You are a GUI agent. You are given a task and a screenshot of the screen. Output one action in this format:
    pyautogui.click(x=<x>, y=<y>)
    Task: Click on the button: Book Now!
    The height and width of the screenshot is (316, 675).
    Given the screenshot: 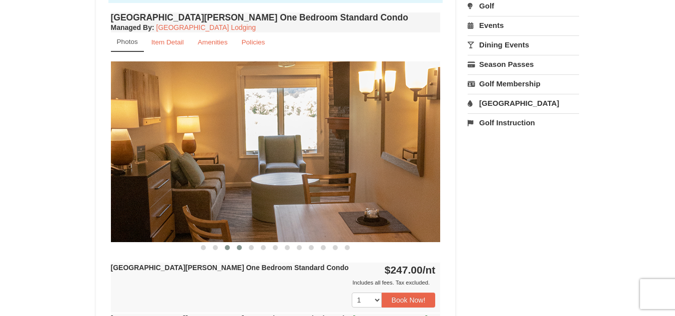 What is the action you would take?
    pyautogui.click(x=409, y=300)
    